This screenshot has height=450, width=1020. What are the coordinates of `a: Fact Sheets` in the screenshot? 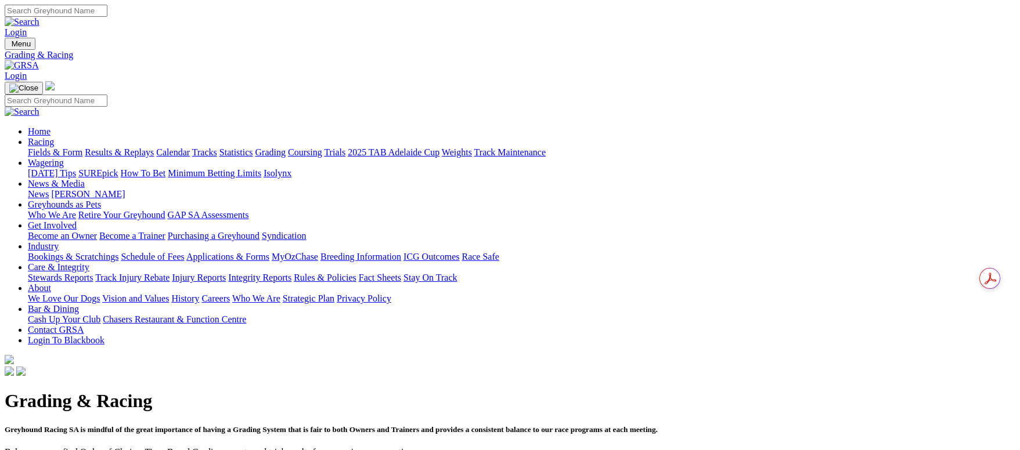 It's located at (380, 277).